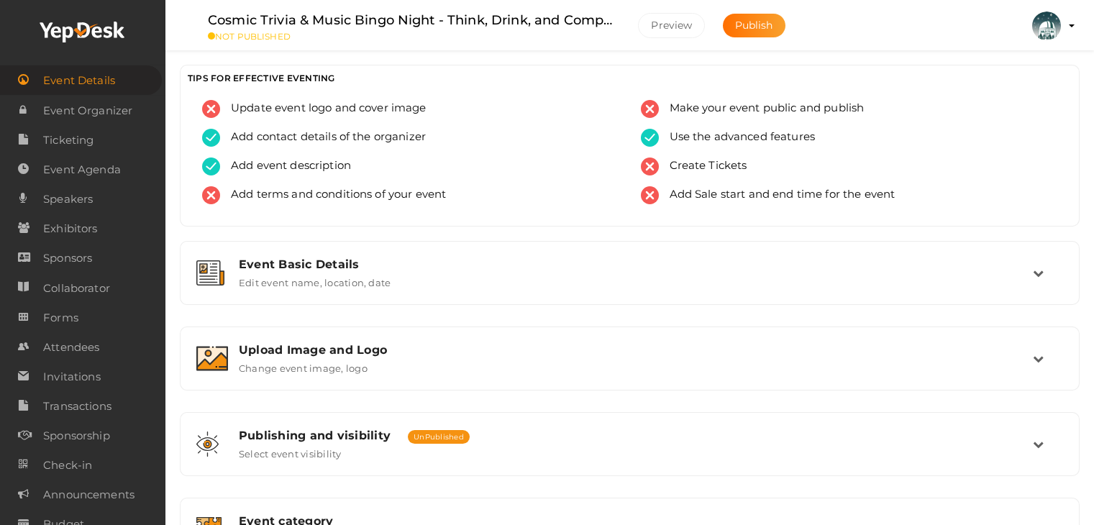 The height and width of the screenshot is (525, 1094). Describe the element at coordinates (290, 451) in the screenshot. I see `label: Select event visibility` at that location.